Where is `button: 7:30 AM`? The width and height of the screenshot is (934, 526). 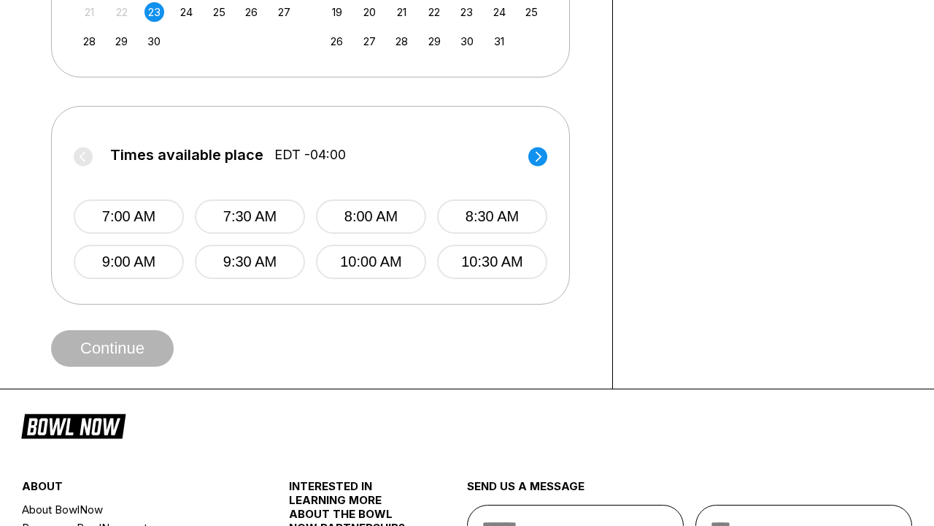
button: 7:30 AM is located at coordinates (250, 216).